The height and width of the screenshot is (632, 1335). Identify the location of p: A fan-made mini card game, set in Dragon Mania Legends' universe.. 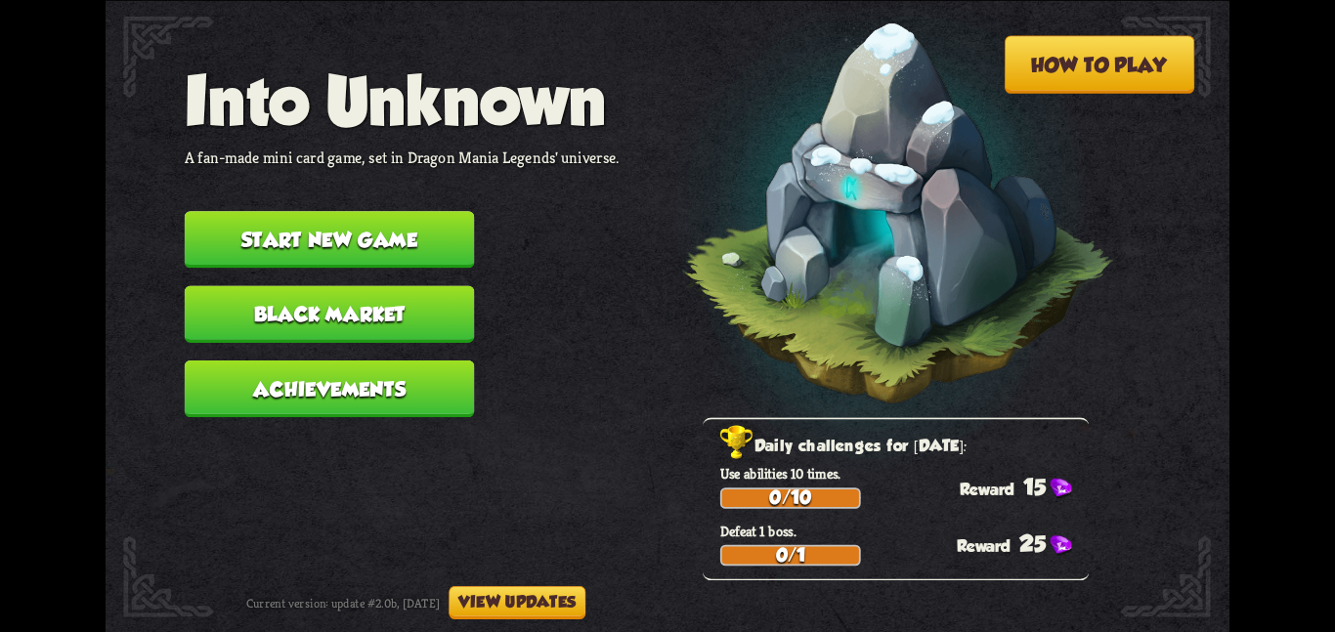
(402, 156).